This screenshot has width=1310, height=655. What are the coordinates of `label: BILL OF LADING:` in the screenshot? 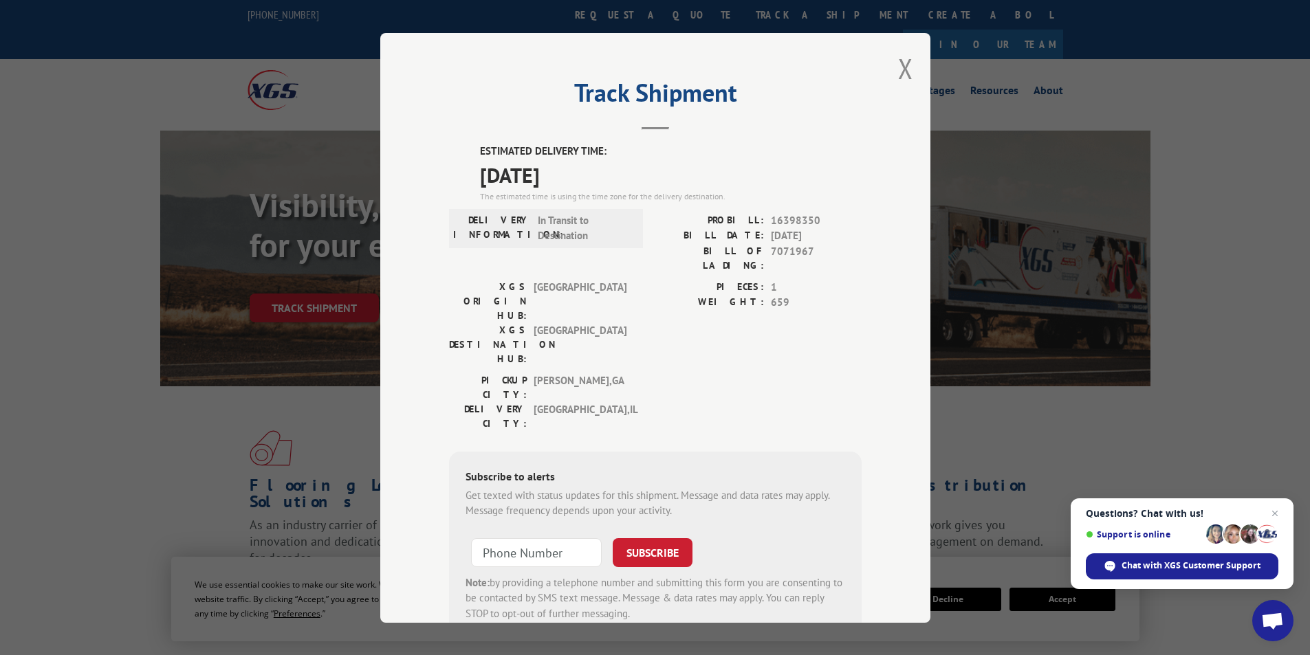 It's located at (710, 258).